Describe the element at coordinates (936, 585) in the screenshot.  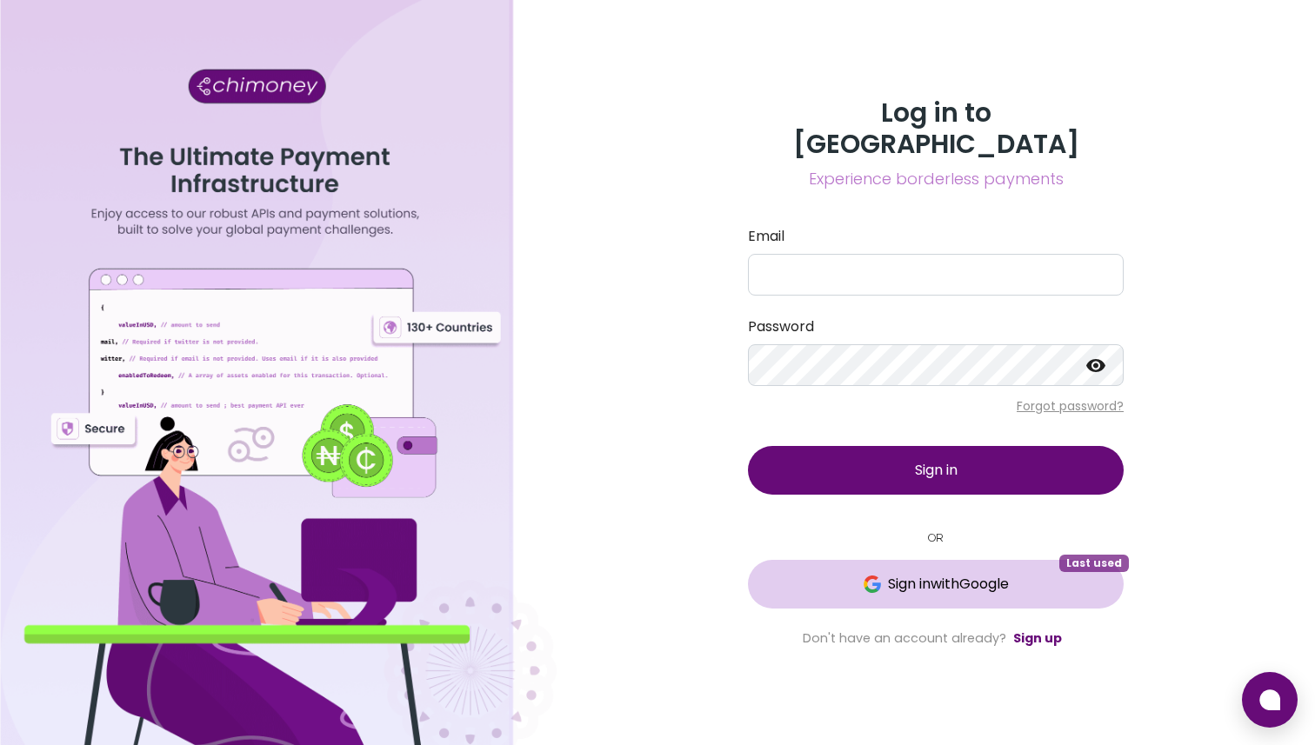
I see `button: GoogleSign inwithGoogleLast used` at that location.